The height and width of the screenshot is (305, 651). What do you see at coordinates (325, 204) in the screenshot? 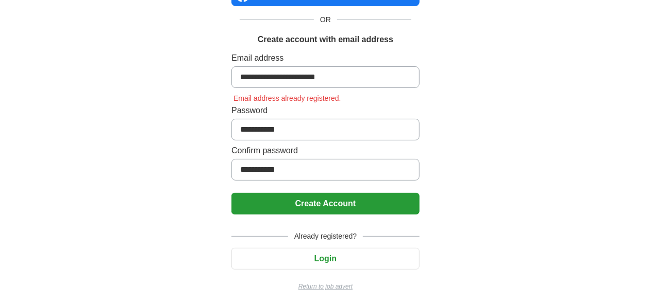
I see `button: Create Account` at bounding box center [325, 204].